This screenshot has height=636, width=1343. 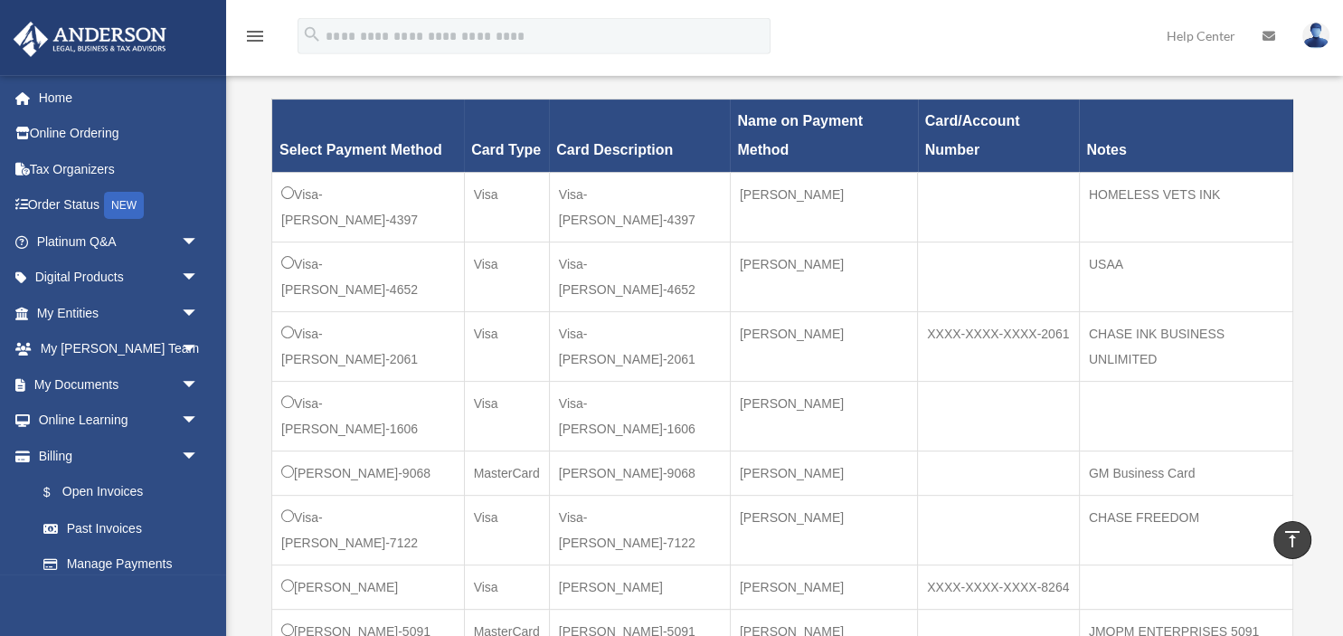 I want to click on div: NEW, so click(x=124, y=205).